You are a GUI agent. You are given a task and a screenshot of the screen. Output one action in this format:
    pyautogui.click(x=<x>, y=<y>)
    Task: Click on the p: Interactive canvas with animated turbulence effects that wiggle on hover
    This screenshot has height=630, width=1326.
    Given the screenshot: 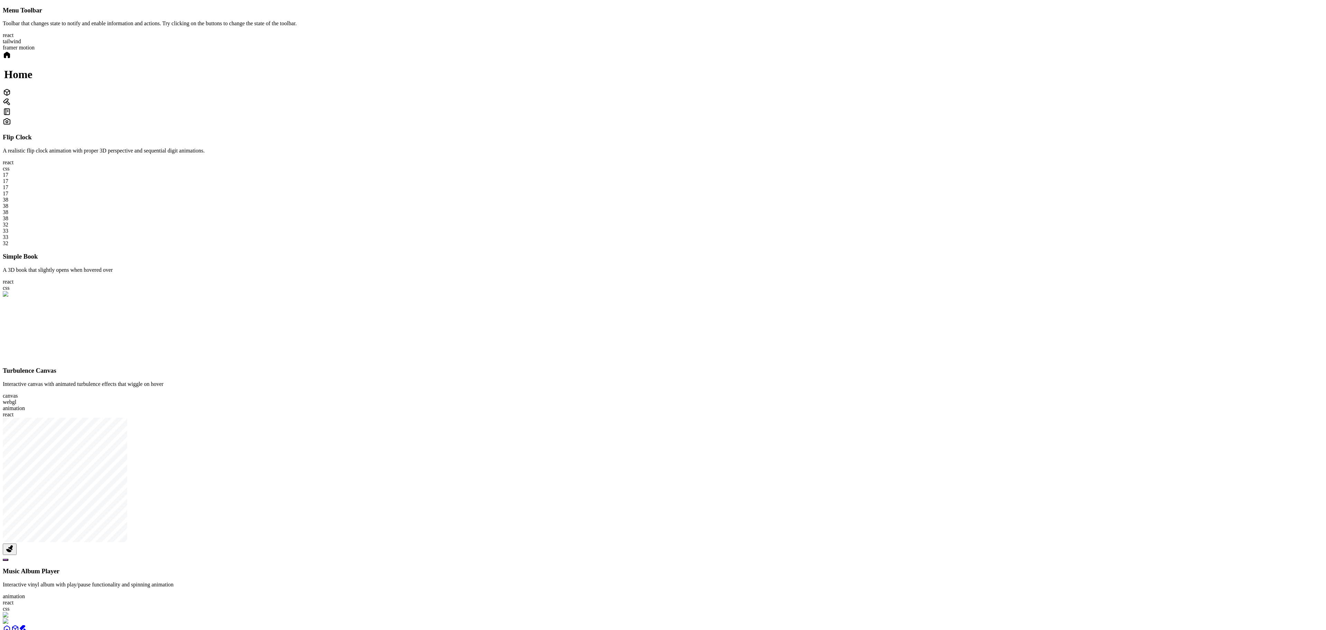 What is the action you would take?
    pyautogui.click(x=663, y=384)
    